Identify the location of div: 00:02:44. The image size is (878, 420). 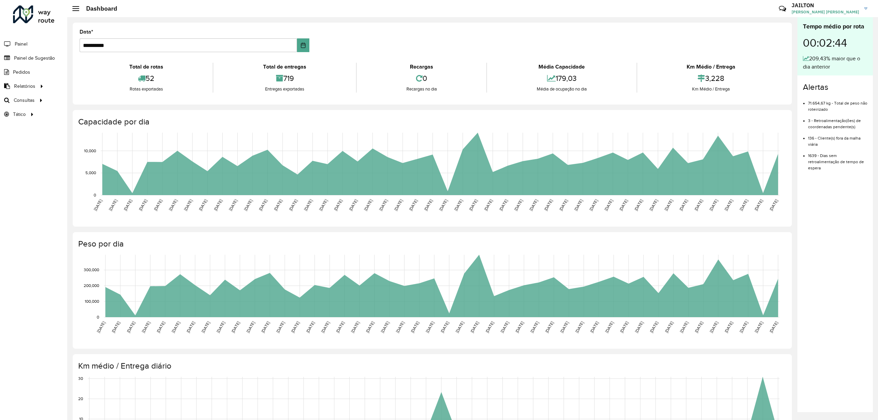
(835, 43).